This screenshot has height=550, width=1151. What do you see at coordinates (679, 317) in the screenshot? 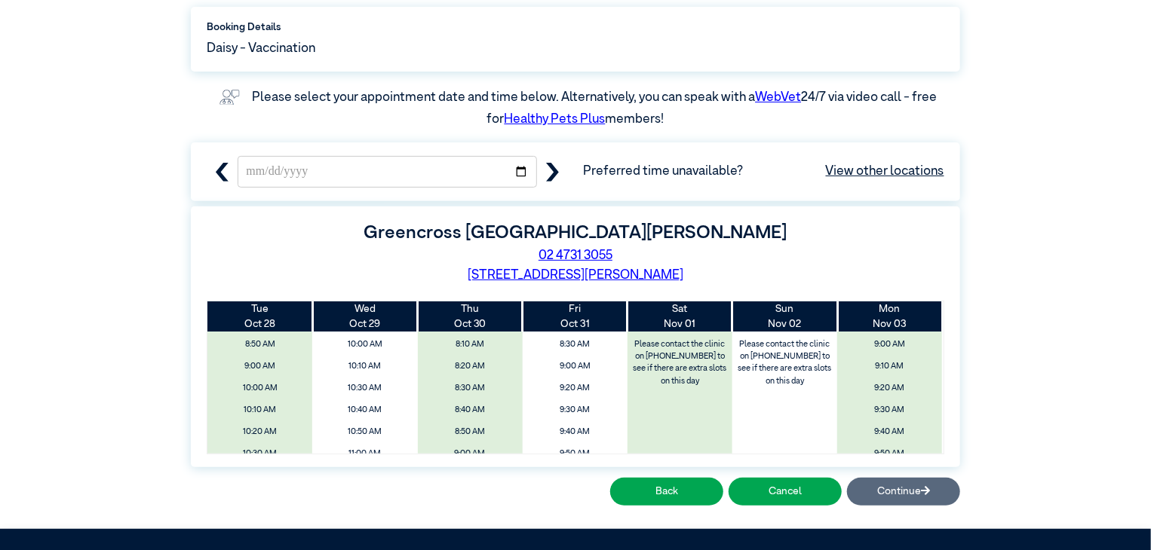
I see `th: Nov 01` at bounding box center [679, 317].